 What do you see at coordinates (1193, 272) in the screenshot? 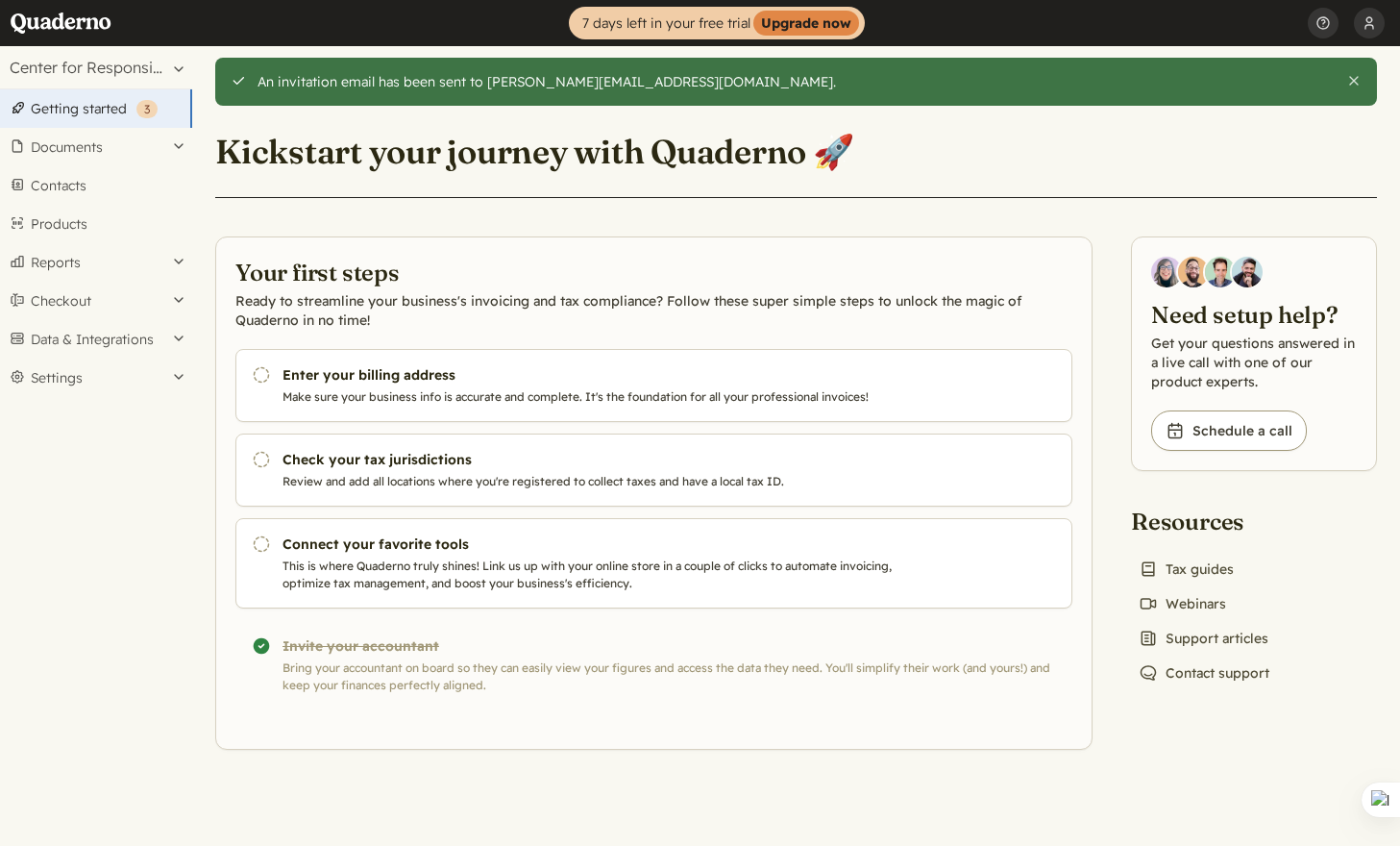
I see `img: Jairo Fumero, Account Executive at Quaderno` at bounding box center [1193, 272].